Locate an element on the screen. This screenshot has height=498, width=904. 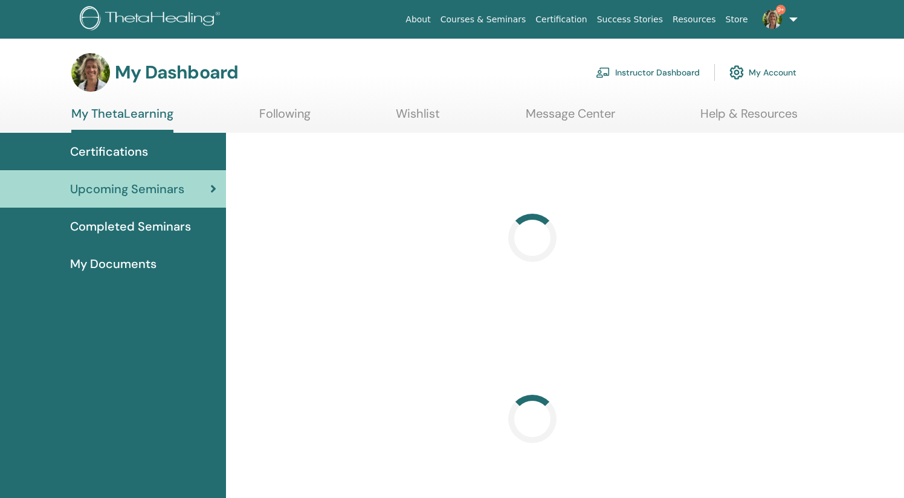
img: logo.png is located at coordinates (152, 19).